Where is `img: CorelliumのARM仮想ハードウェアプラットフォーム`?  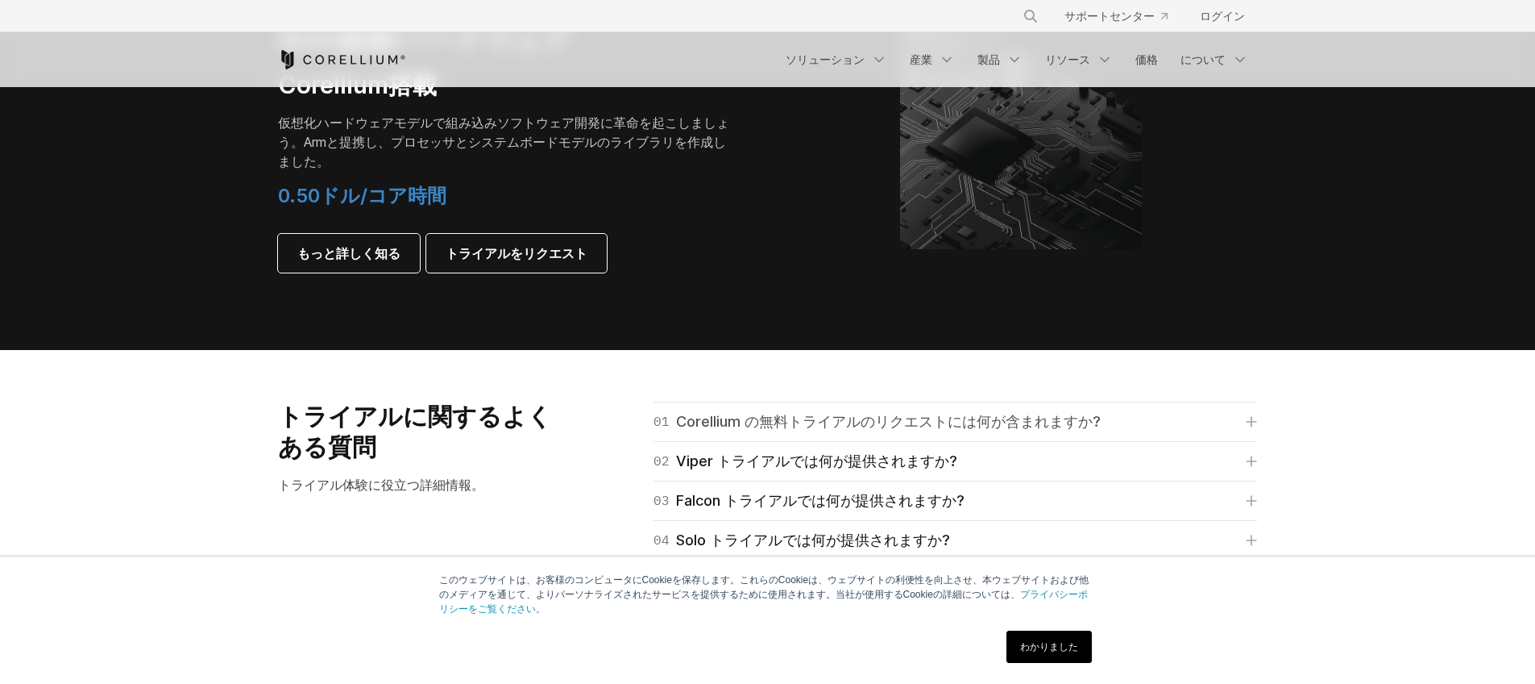 img: CorelliumのARM仮想ハードウェアプラットフォーム is located at coordinates (1021, 128).